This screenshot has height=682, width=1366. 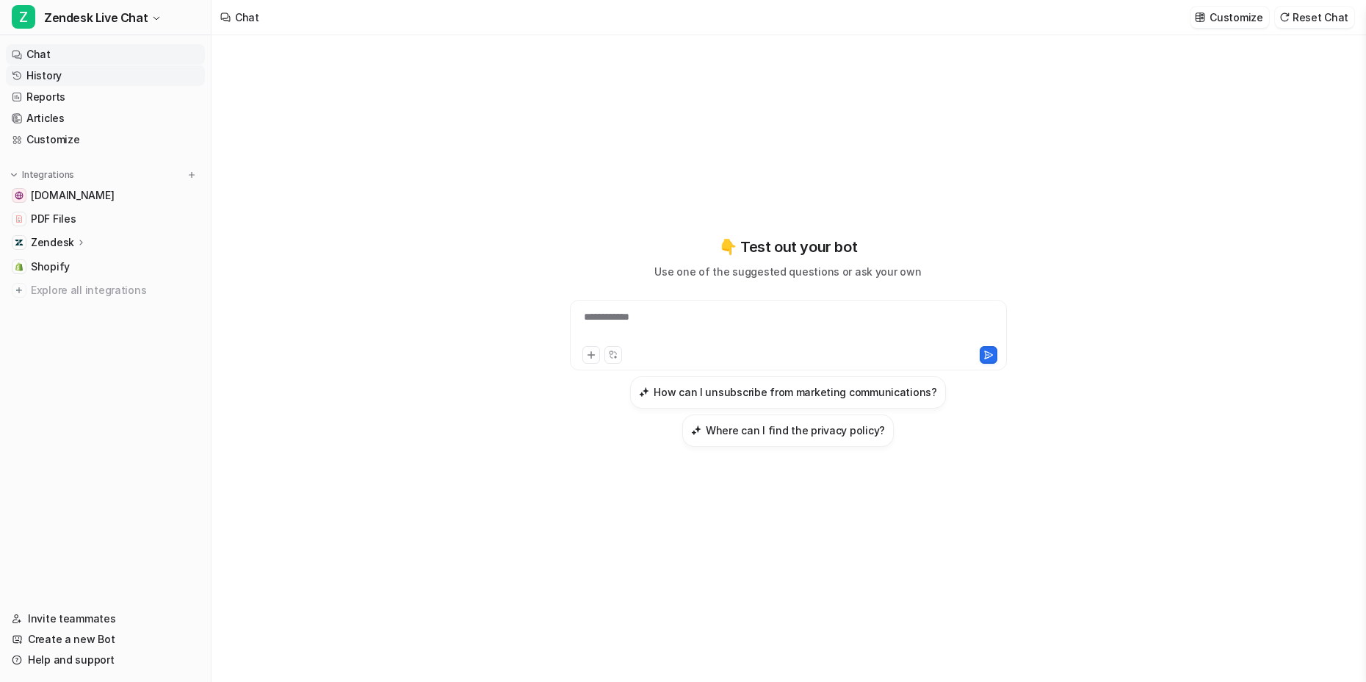 I want to click on p: Customize, so click(x=1236, y=17).